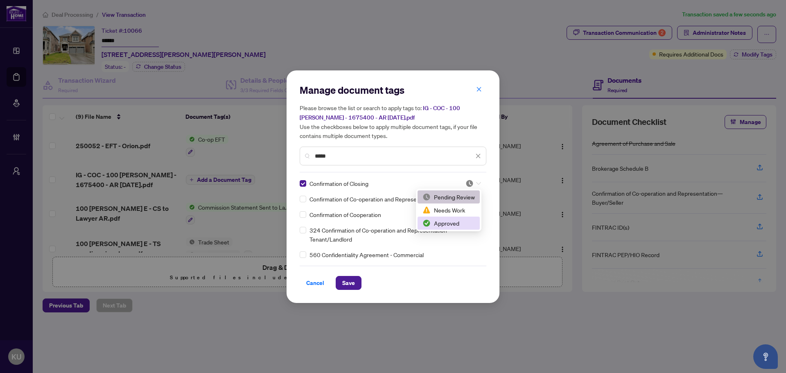 The width and height of the screenshot is (786, 373). Describe the element at coordinates (345, 214) in the screenshot. I see `span: Confirmation of Cooperation` at that location.